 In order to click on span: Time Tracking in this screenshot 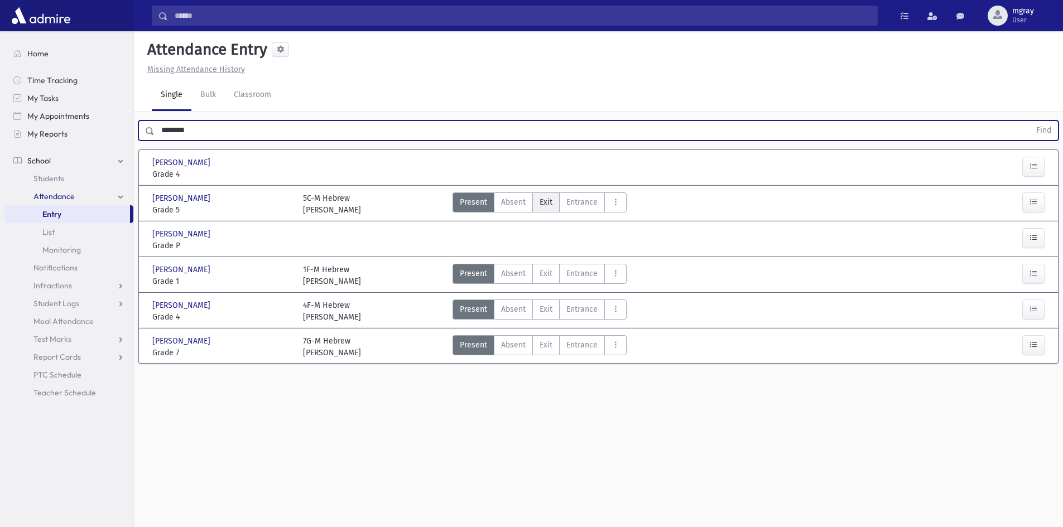, I will do `click(52, 80)`.